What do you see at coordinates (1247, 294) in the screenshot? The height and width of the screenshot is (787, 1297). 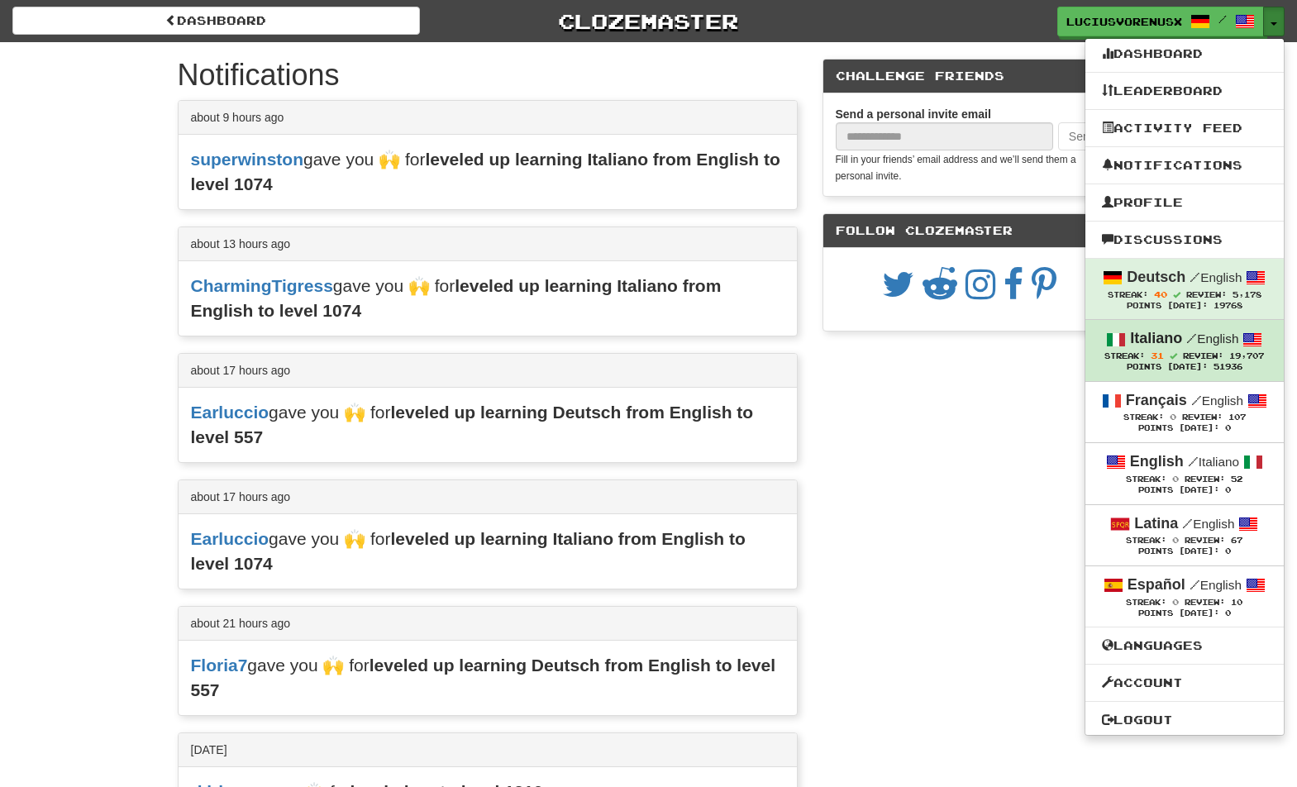 I see `span: 5,178` at bounding box center [1247, 294].